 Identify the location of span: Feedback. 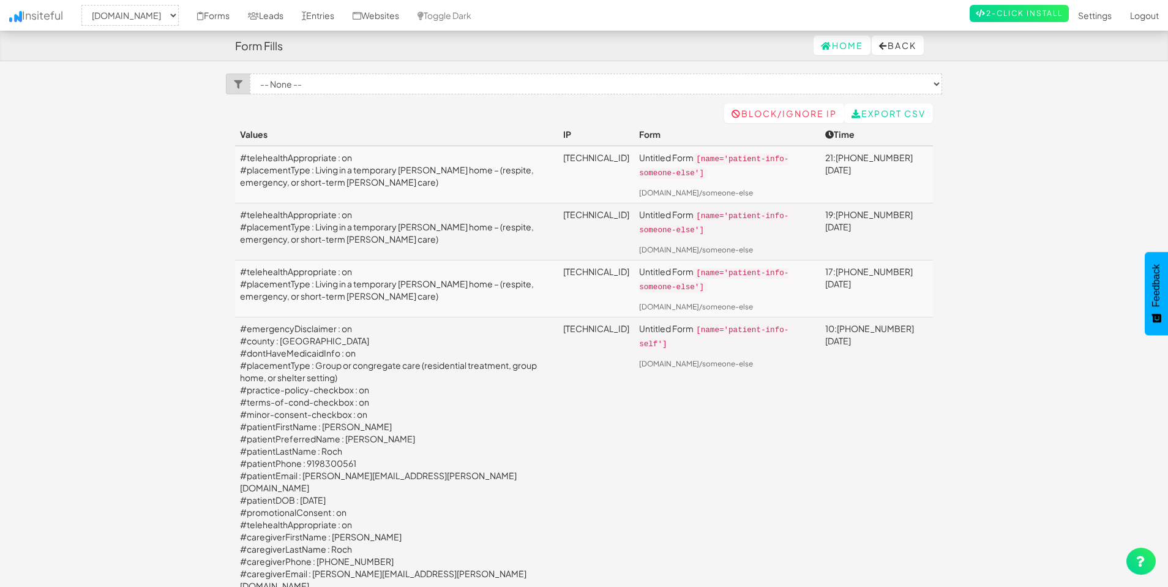
(1157, 285).